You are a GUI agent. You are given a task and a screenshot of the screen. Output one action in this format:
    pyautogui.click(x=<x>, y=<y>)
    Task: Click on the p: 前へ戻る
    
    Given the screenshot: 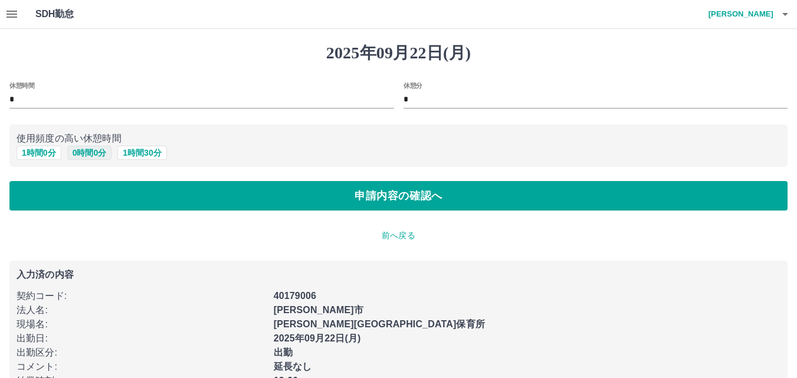 What is the action you would take?
    pyautogui.click(x=398, y=236)
    